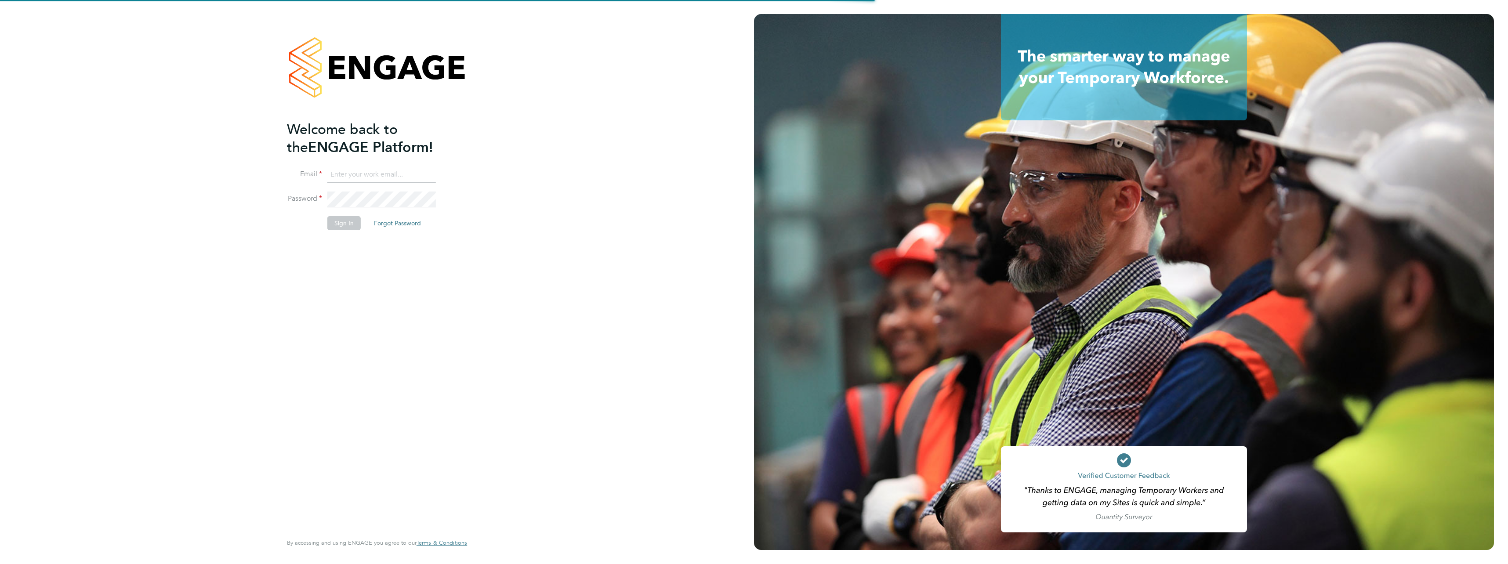  Describe the element at coordinates (372, 138) in the screenshot. I see `h2: ENGAGE Platform!` at that location.